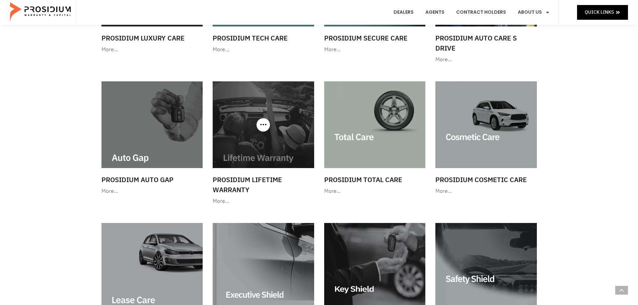 This screenshot has width=638, height=305. I want to click on a: Prosidium Auto Gap More…, so click(152, 139).